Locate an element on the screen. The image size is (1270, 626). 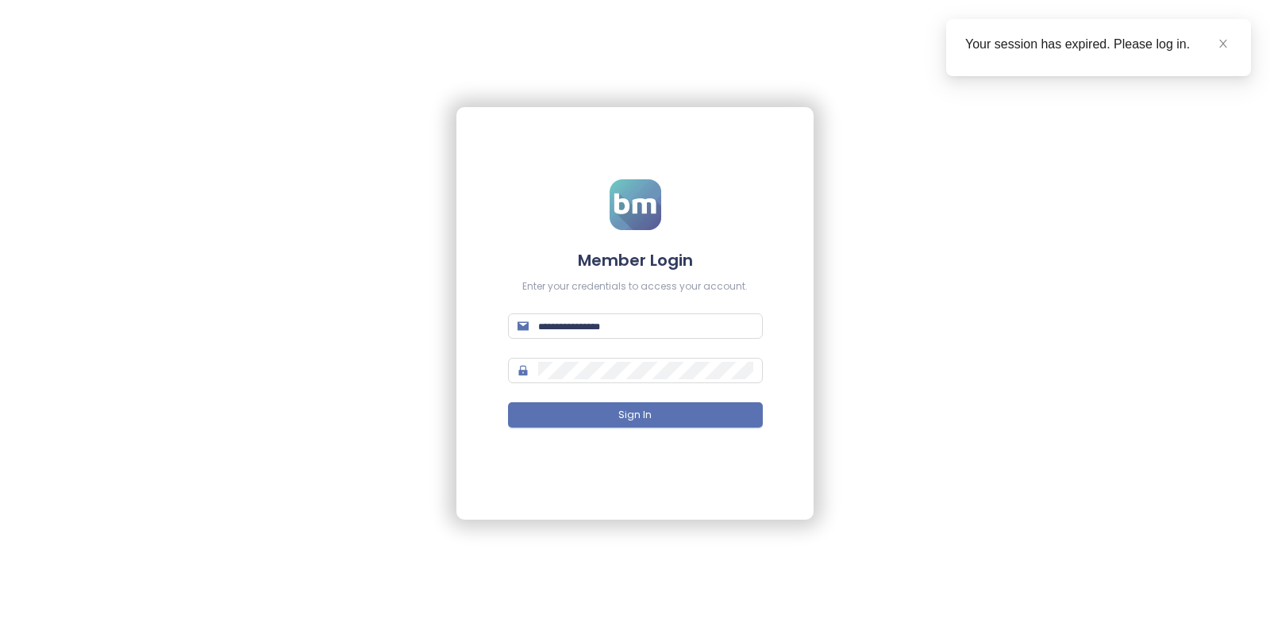
div: Enter your credentials to access your account. is located at coordinates (635, 286).